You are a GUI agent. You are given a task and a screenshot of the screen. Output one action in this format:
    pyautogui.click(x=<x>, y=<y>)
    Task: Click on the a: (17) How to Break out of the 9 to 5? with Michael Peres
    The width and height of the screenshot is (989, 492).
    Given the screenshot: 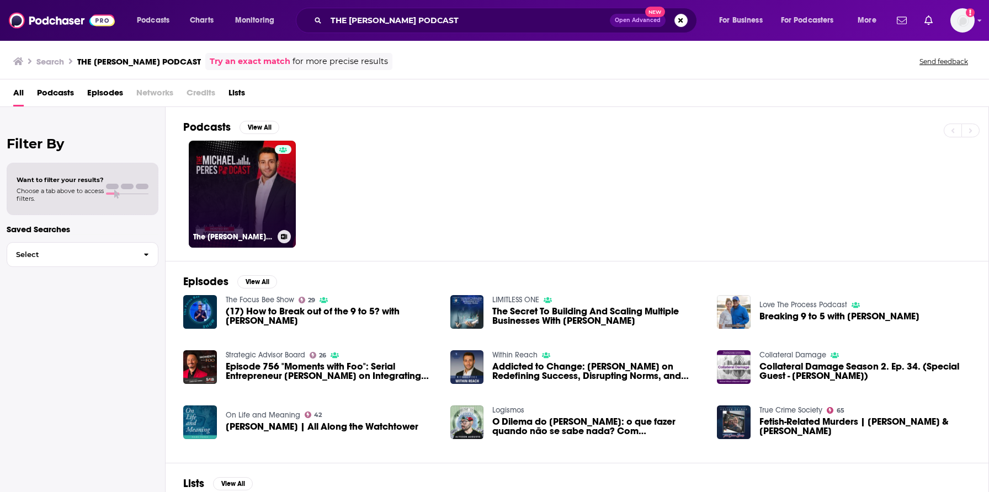 What is the action you would take?
    pyautogui.click(x=331, y=316)
    